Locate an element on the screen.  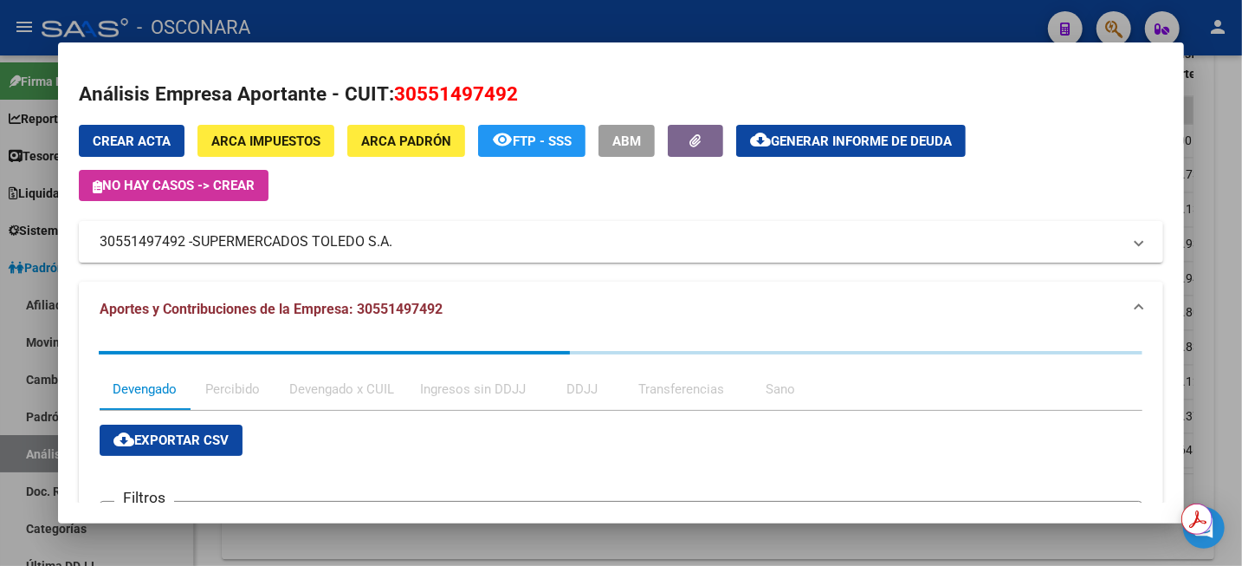
button: ARCA Padrón is located at coordinates (406, 140).